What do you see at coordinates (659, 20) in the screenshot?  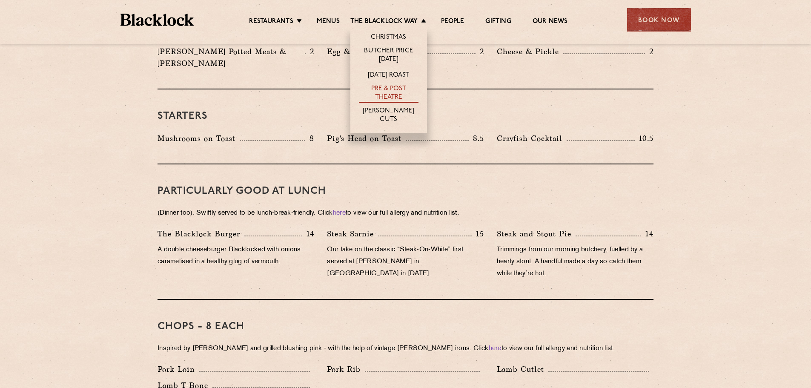 I see `div: Book Now` at bounding box center [659, 20].